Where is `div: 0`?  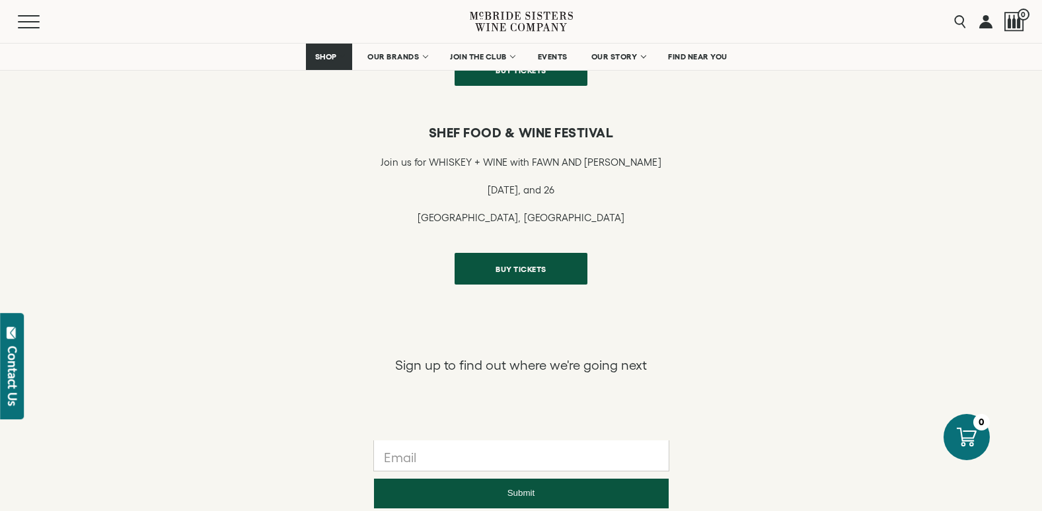 div: 0 is located at coordinates (981, 422).